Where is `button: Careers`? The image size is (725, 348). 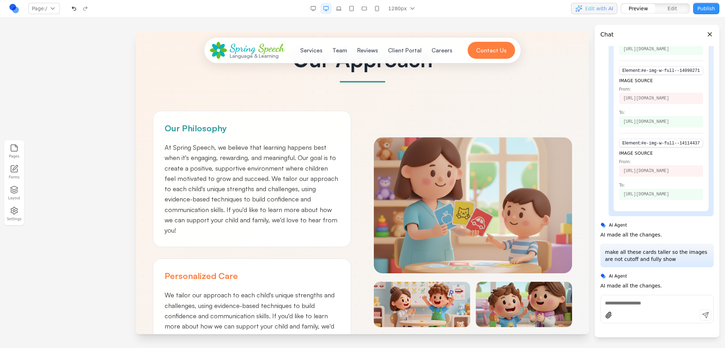 button: Careers is located at coordinates (306, 19).